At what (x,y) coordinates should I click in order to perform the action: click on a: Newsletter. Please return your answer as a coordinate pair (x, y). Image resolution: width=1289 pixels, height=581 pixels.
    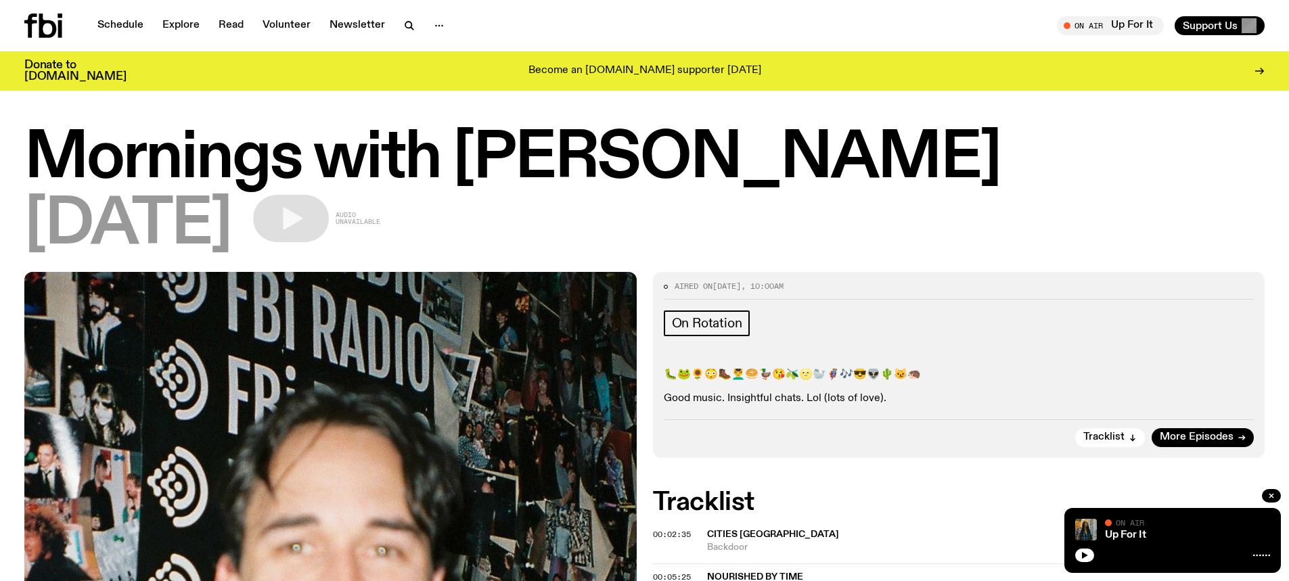
    Looking at the image, I should click on (357, 26).